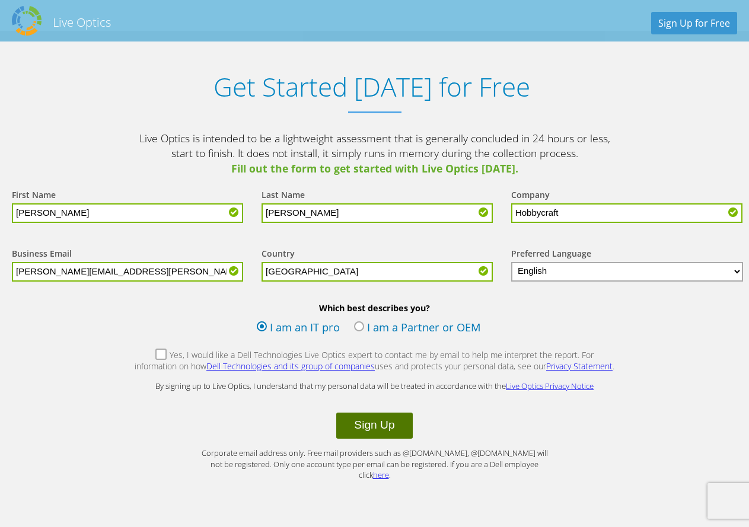 The height and width of the screenshot is (527, 749). What do you see at coordinates (417, 328) in the screenshot?
I see `label: I am a Partner or OEM` at bounding box center [417, 328].